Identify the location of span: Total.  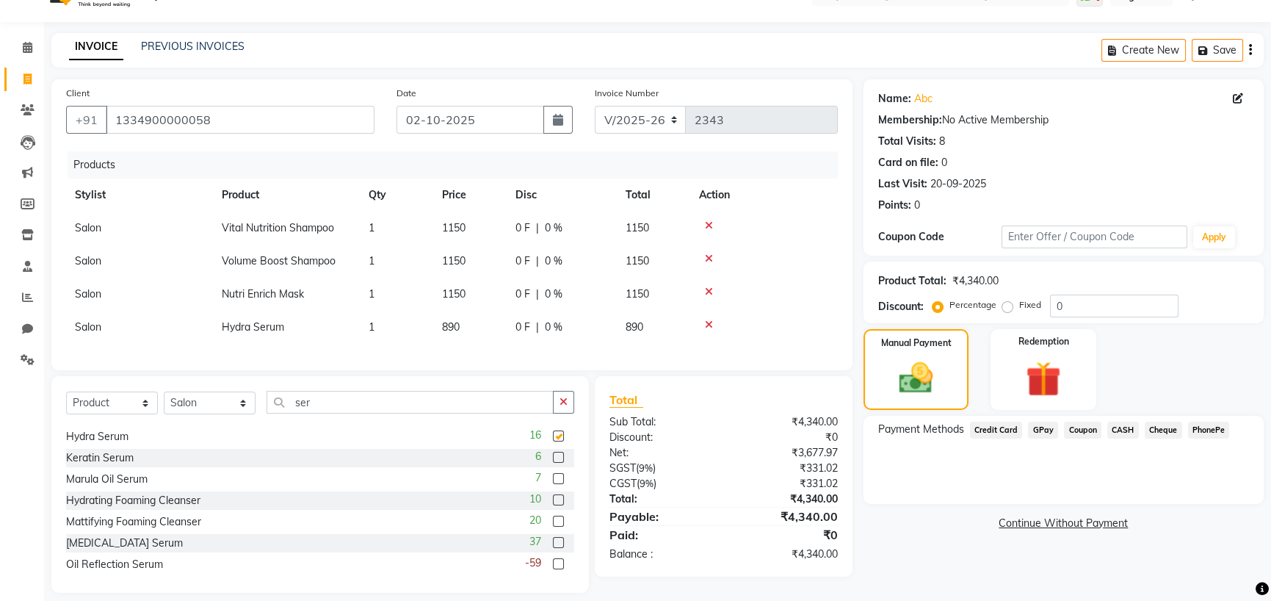
(627, 400).